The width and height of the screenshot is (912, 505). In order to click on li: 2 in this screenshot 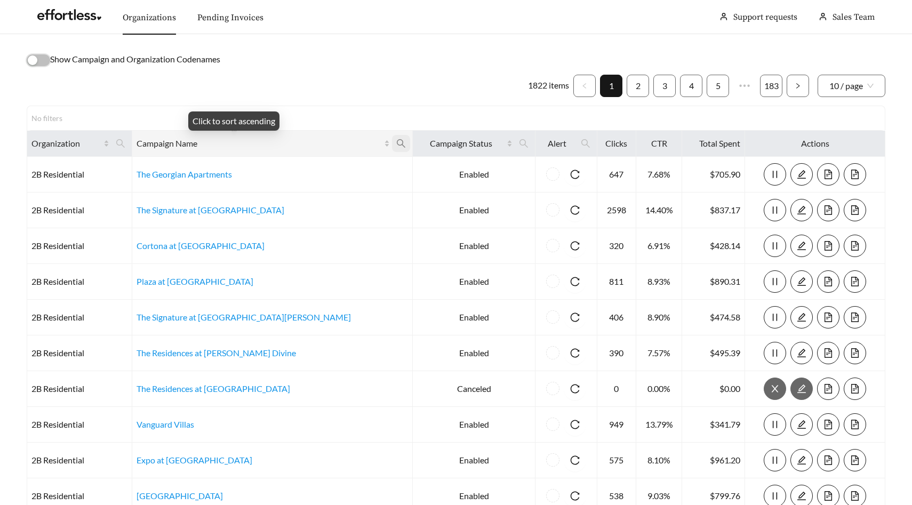, I will do `click(638, 86)`.